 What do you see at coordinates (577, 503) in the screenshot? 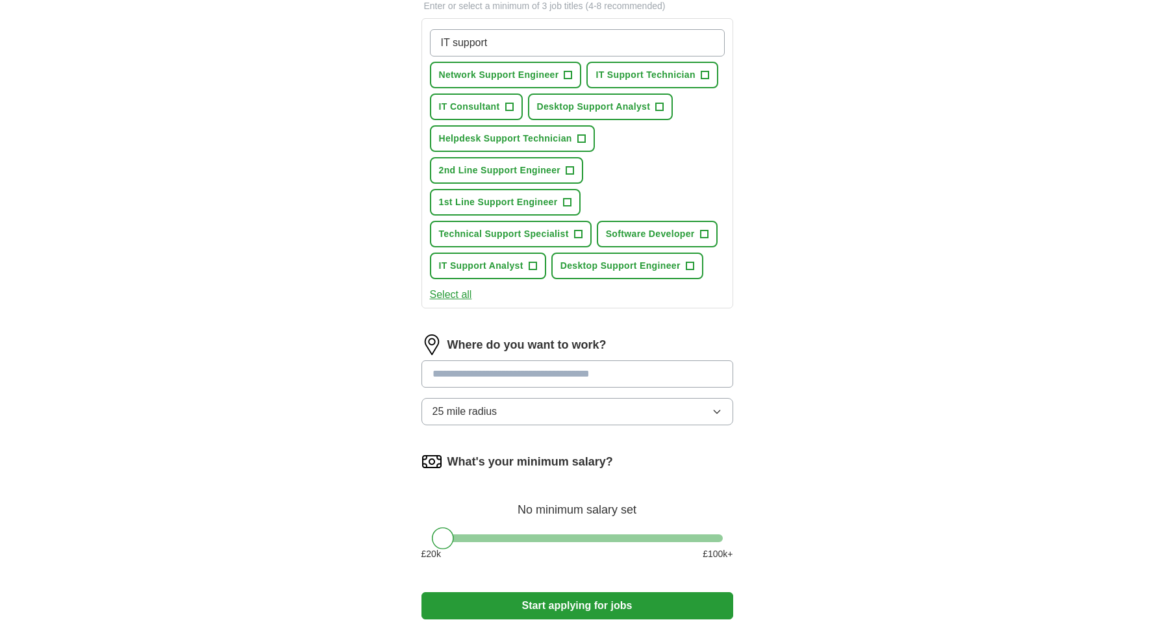
I see `div: No minimum salary set` at bounding box center [577, 503].